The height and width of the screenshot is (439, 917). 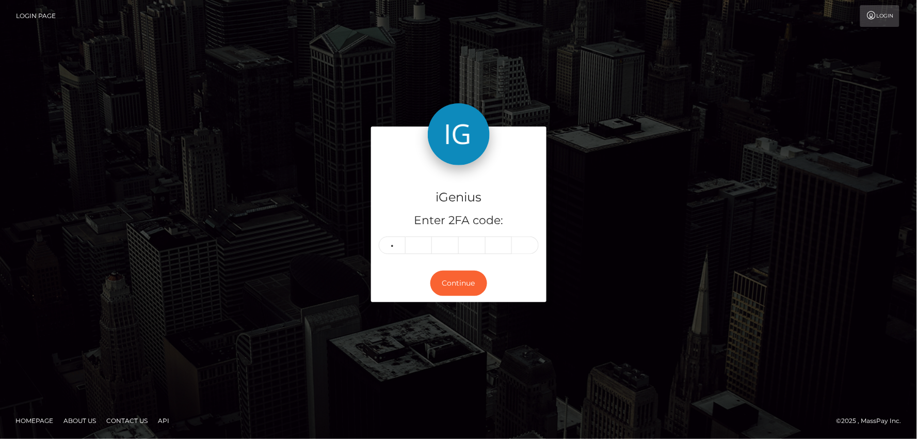 I want to click on h5: Enter 2FA code:, so click(x=459, y=220).